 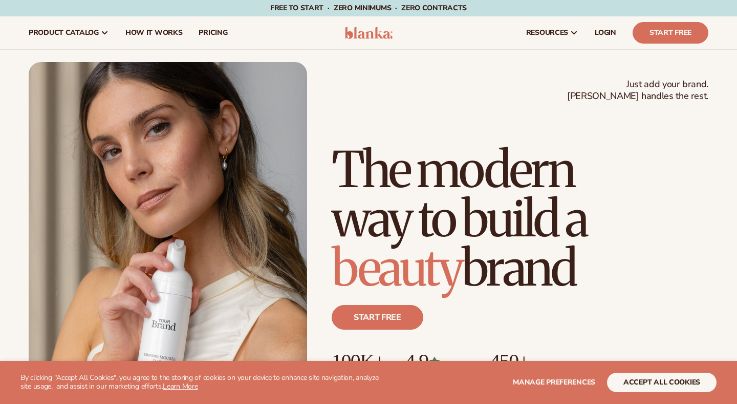 I want to click on a: Start Free, so click(x=671, y=33).